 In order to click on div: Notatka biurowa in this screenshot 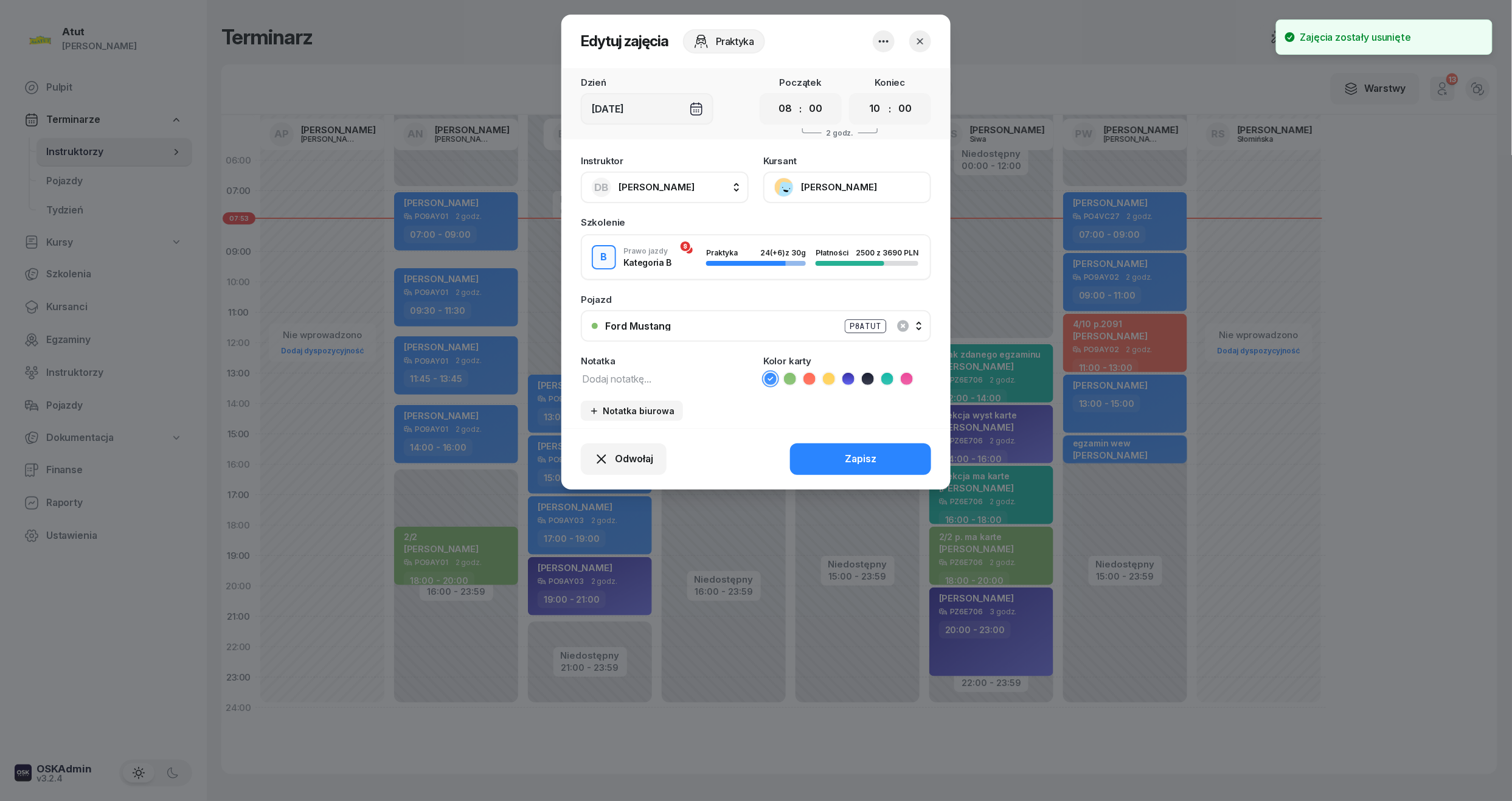, I will do `click(632, 411)`.